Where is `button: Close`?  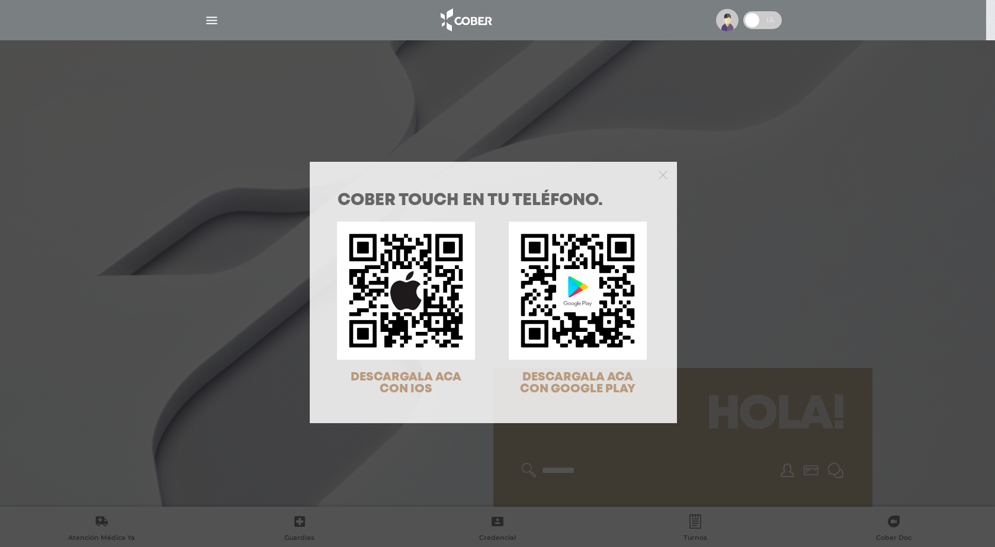
button: Close is located at coordinates (663, 174).